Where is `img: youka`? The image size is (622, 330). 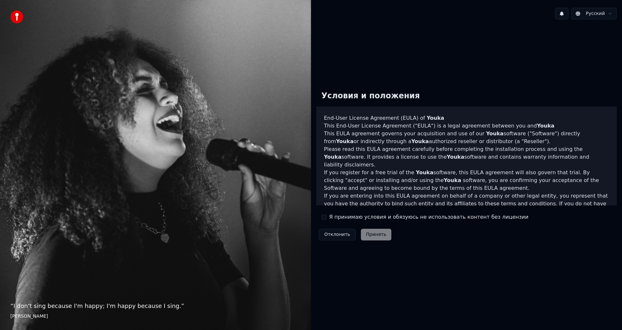 img: youka is located at coordinates (17, 17).